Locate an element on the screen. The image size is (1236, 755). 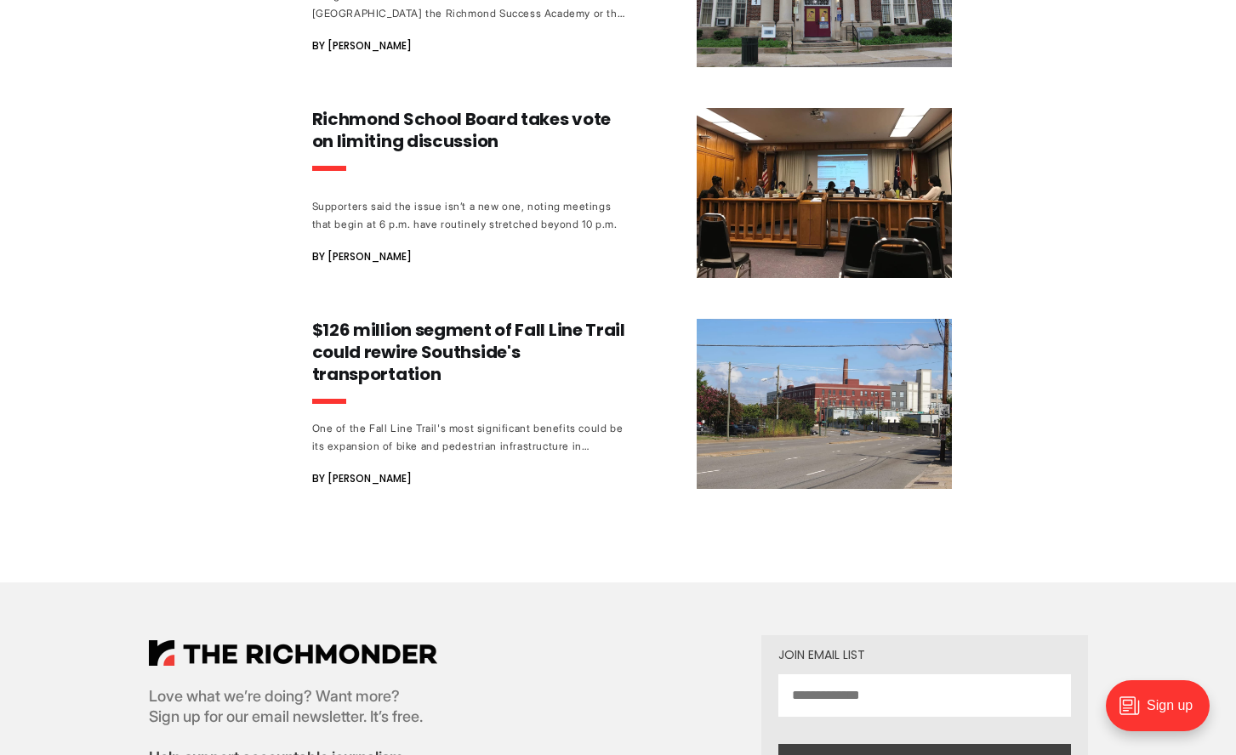
a: Richmond School Board takes vote on limiting discussion Supporters said the issue isn’t a new one... is located at coordinates (632, 193).